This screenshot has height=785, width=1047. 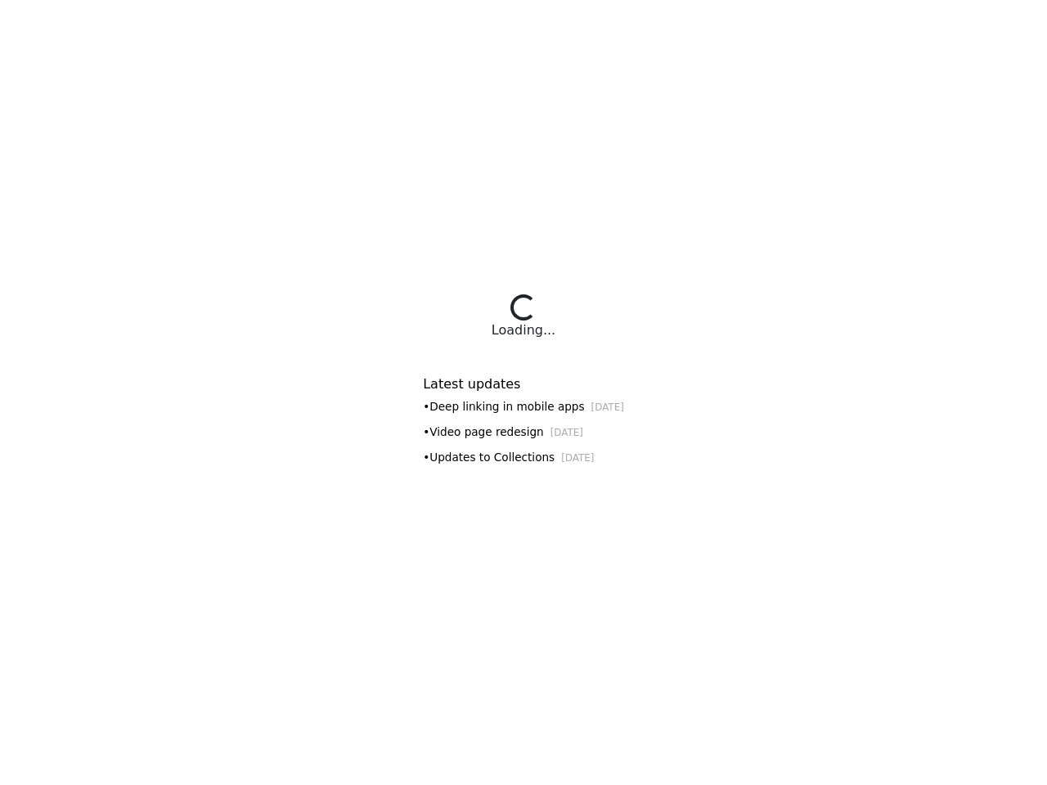 I want to click on div: Loading..., so click(x=524, y=331).